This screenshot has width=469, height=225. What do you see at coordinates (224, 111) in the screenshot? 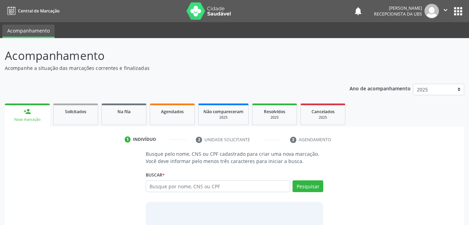
I see `span: Não compareceram` at bounding box center [224, 111].